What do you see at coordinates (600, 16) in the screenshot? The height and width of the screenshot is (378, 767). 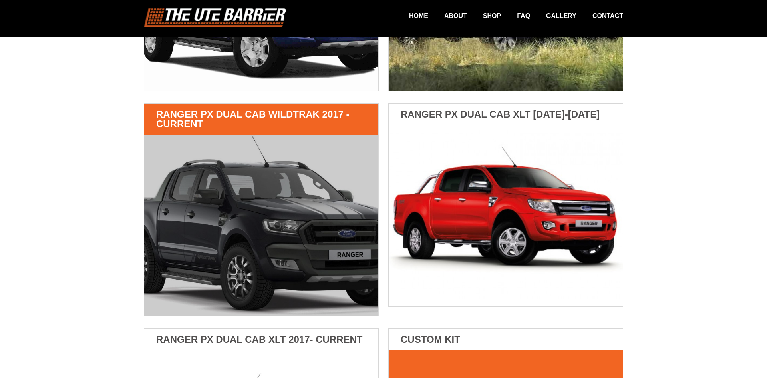 I see `a: Contact` at bounding box center [600, 16].